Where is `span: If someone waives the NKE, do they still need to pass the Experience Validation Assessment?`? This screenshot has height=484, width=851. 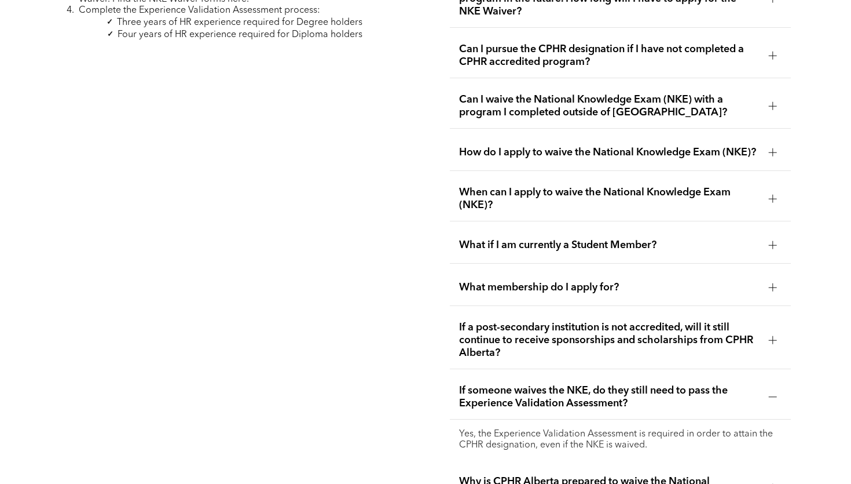 span: If someone waives the NKE, do they still need to pass the Experience Validation Assessment? is located at coordinates (609, 397).